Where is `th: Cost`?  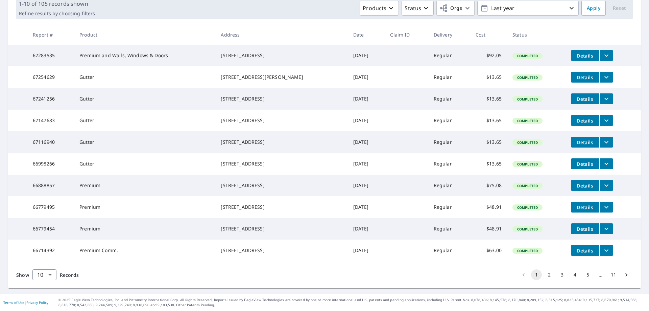
th: Cost is located at coordinates (489, 35).